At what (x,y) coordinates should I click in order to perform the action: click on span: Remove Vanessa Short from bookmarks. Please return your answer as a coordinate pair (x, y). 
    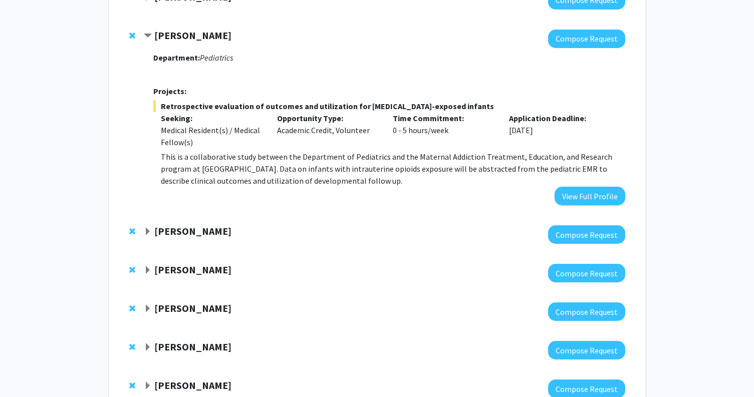
    Looking at the image, I should click on (132, 232).